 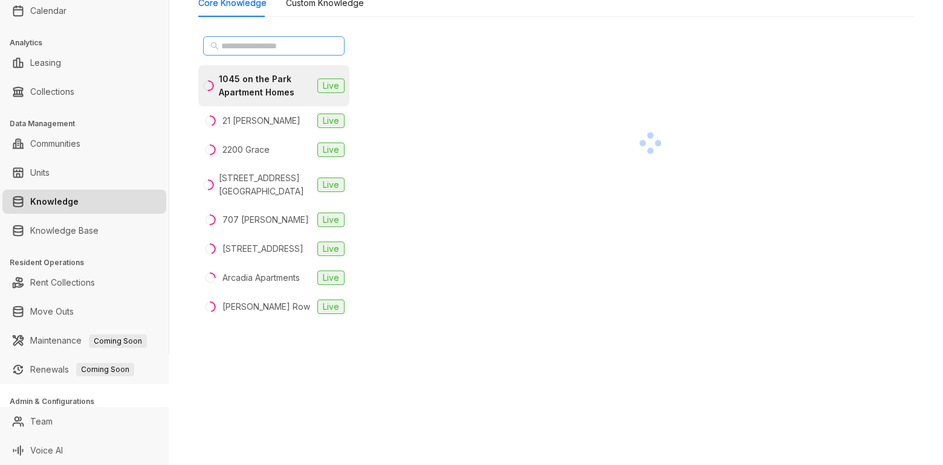 I want to click on li: Voice AI, so click(x=84, y=451).